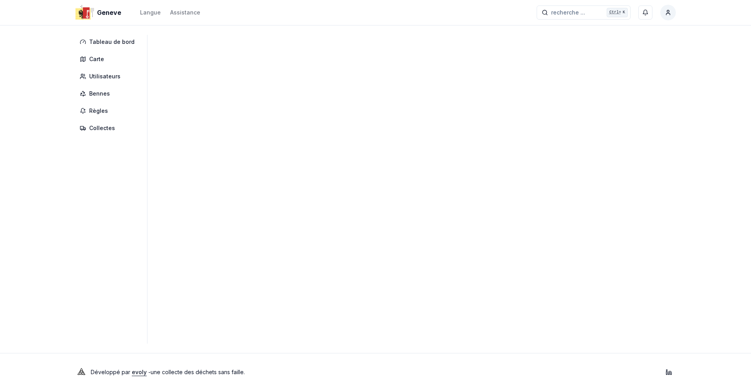 The width and height of the screenshot is (751, 391). What do you see at coordinates (168, 372) in the screenshot?
I see `p: Développé par - une collecte des déchets sans faille .` at bounding box center [168, 372].